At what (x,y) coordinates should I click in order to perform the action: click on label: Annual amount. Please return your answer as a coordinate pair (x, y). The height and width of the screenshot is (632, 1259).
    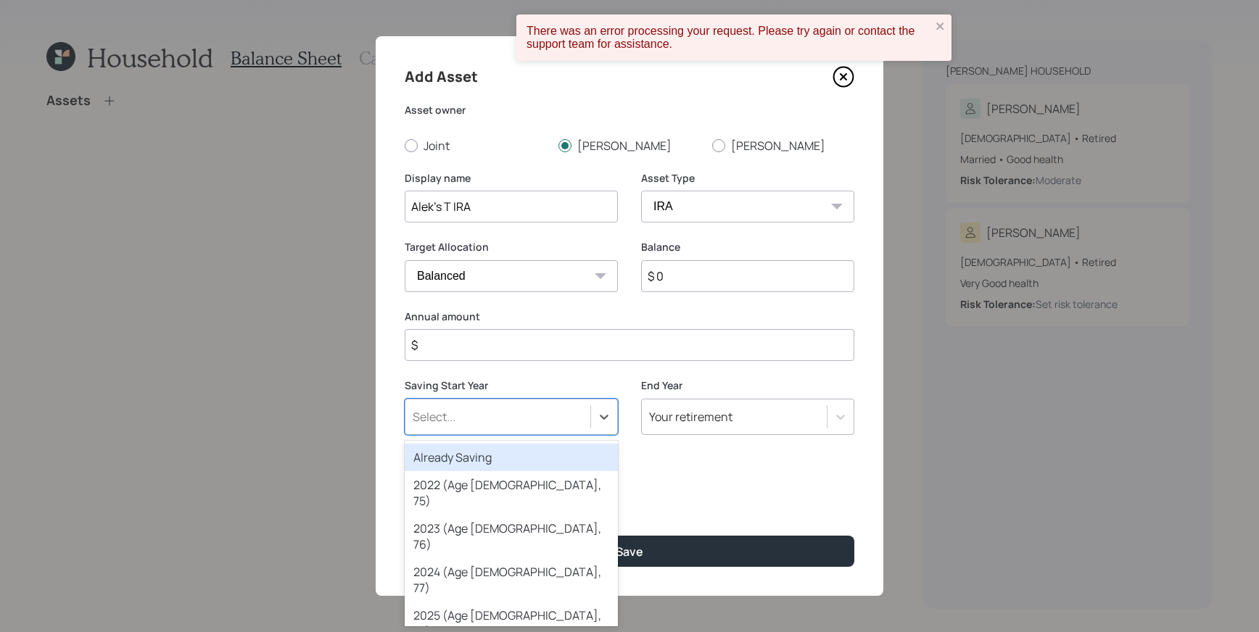
    Looking at the image, I should click on (629, 317).